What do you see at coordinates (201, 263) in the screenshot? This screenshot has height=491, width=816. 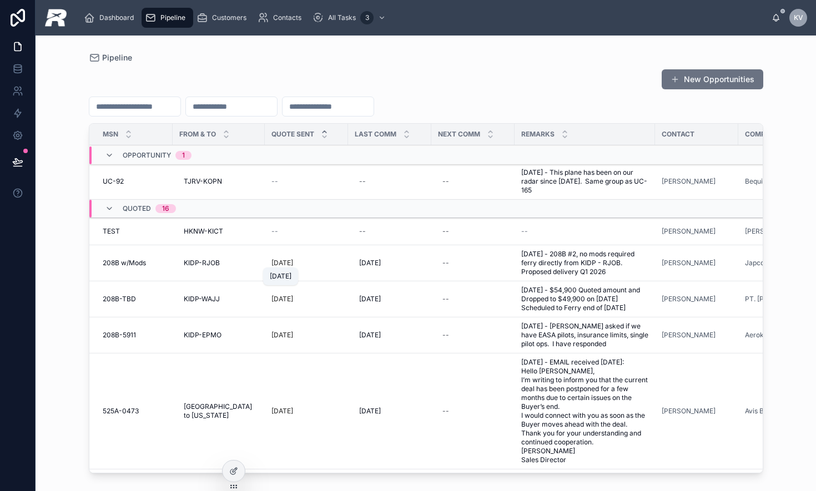 I see `span: KIDP-RJOB` at bounding box center [201, 263].